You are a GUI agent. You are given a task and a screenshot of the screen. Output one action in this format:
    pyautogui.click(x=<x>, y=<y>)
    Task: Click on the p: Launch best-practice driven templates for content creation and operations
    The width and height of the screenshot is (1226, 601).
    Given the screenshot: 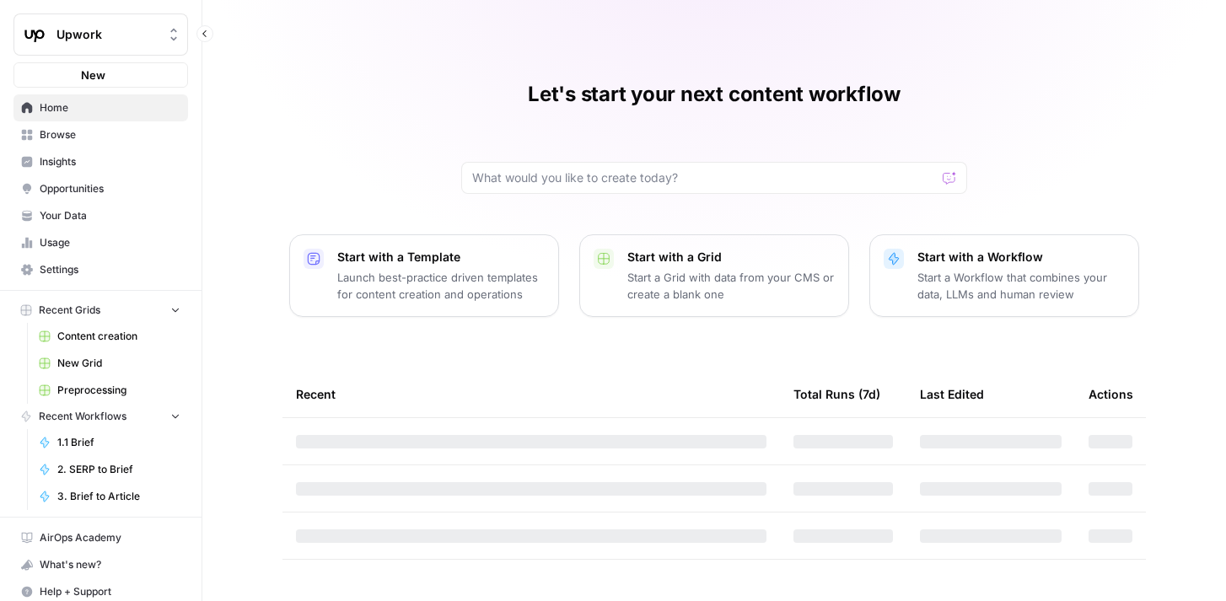 What is the action you would take?
    pyautogui.click(x=441, y=286)
    